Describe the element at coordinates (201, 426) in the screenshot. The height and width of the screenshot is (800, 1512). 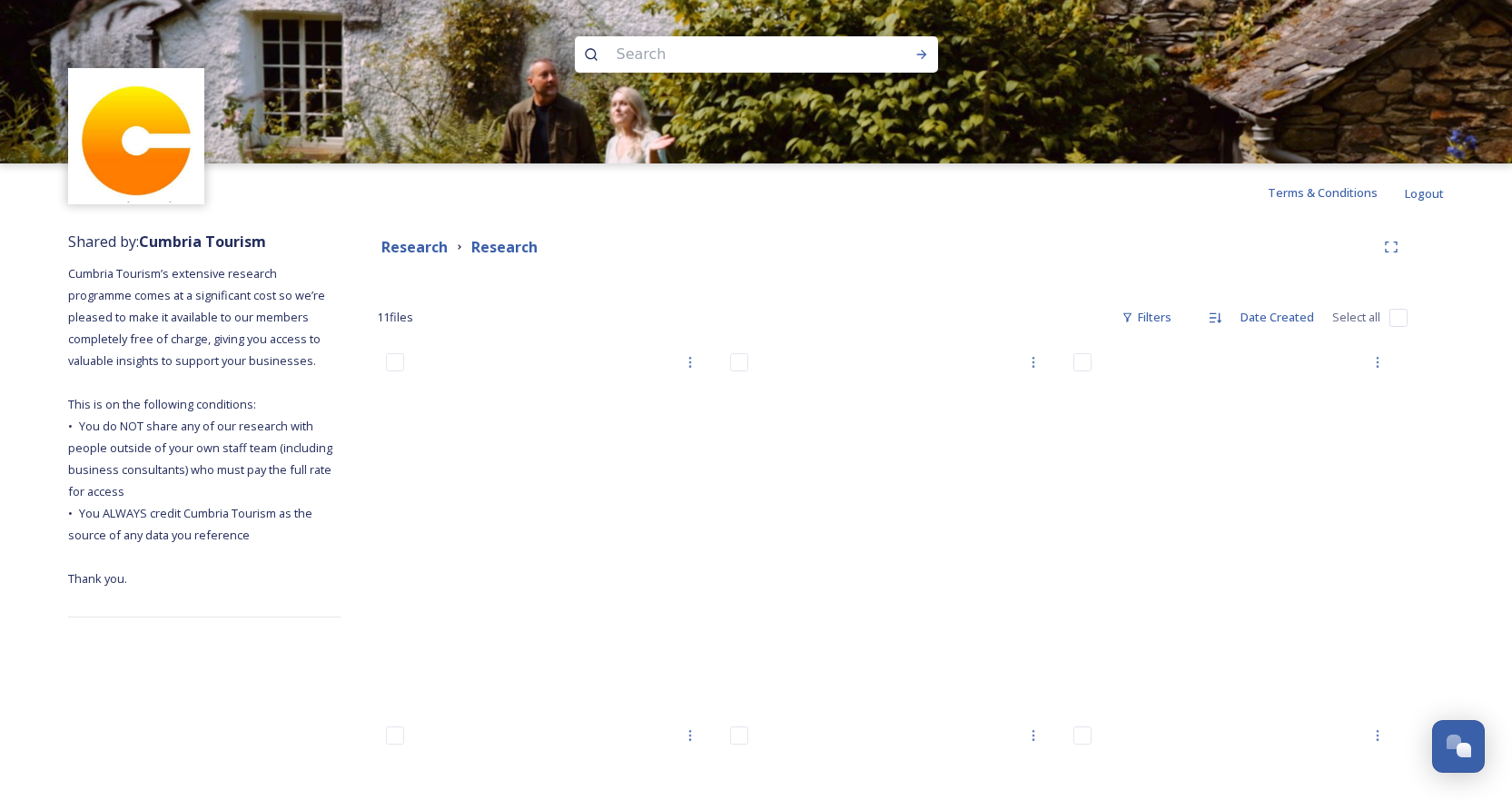
I see `span: Cumbria Tourism’s extensive research programme comes at a significant cost so we’re pleased to ma...` at that location.